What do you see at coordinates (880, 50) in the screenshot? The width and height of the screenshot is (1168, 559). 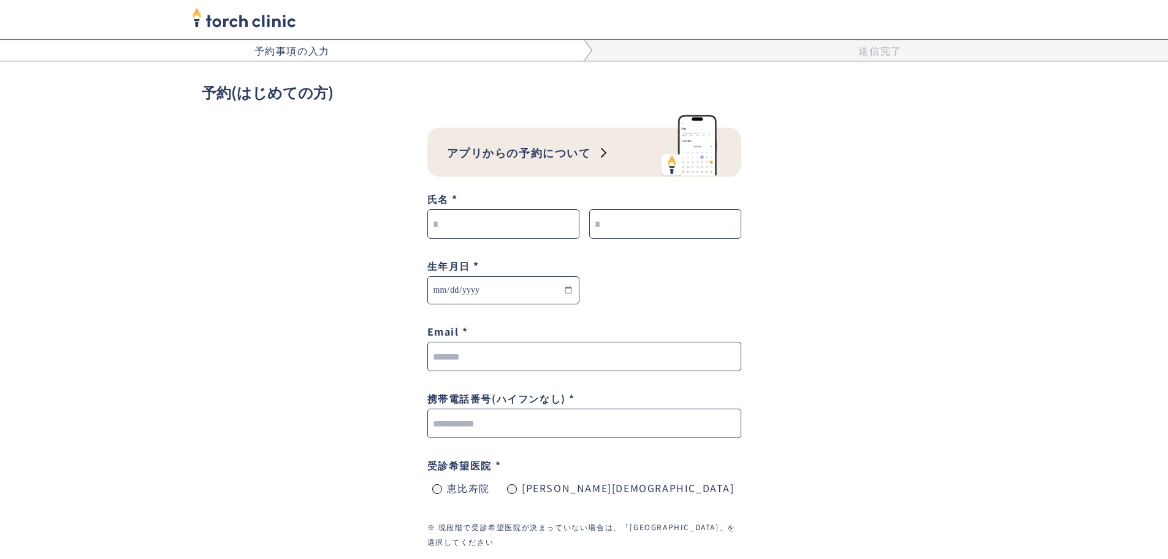 I see `div: 送信完了` at bounding box center [880, 50].